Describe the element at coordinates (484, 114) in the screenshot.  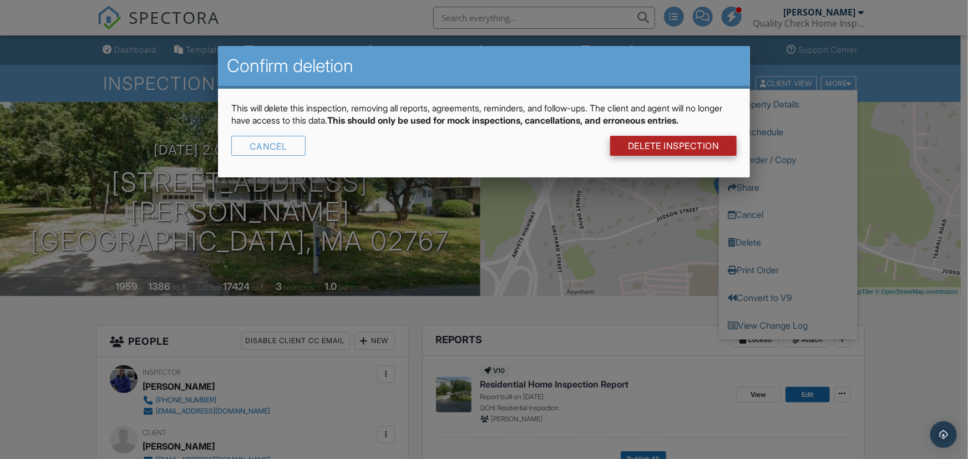
I see `p: This will delete this inspection, removing all reports, agreements, reminders, and follow-ups. Th...` at that location.